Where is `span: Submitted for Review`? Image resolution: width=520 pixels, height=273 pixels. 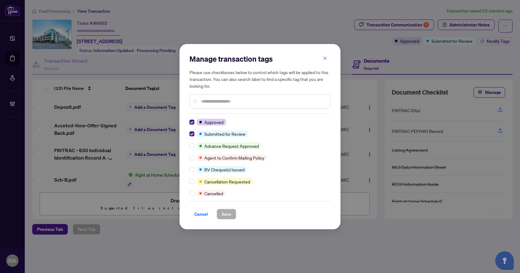 span: Submitted for Review is located at coordinates (225, 134).